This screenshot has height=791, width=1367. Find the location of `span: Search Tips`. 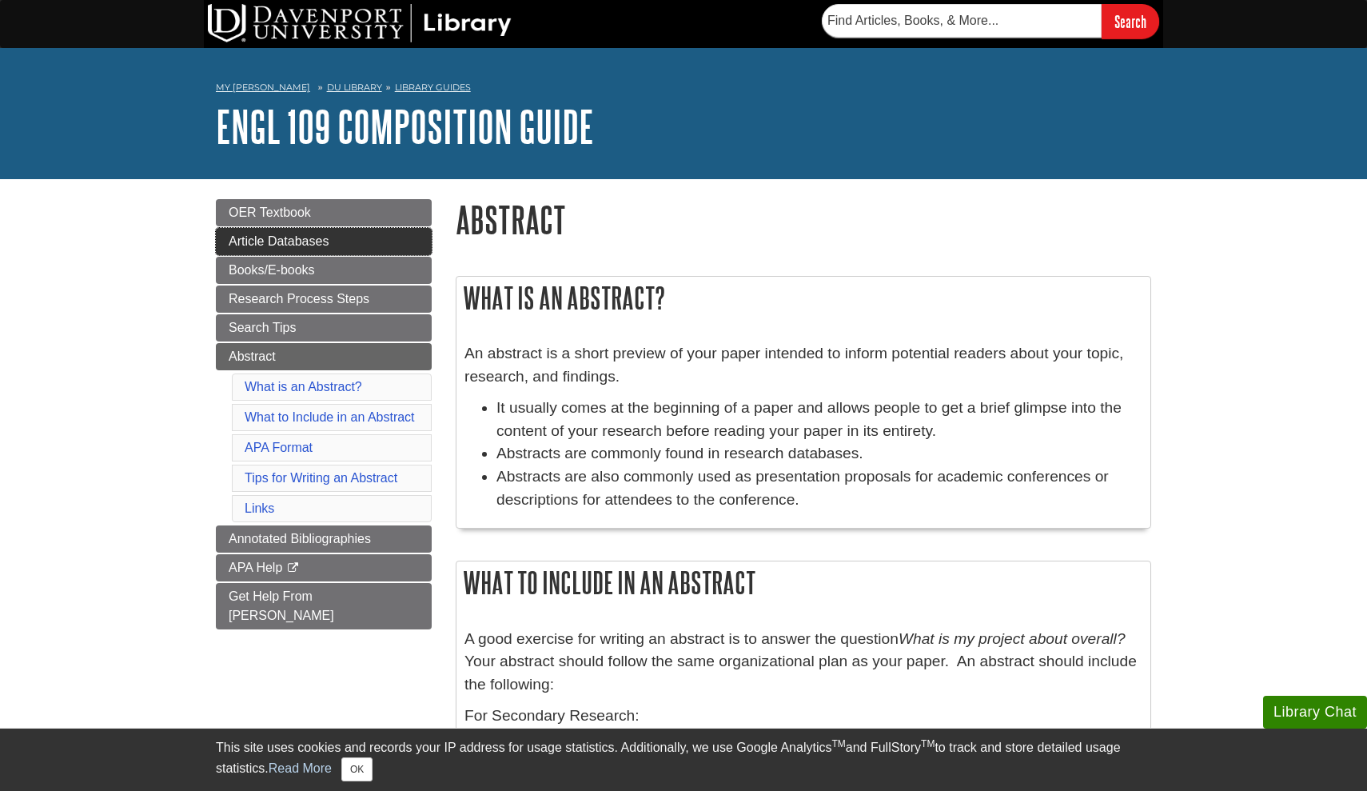

span: Search Tips is located at coordinates (262, 327).